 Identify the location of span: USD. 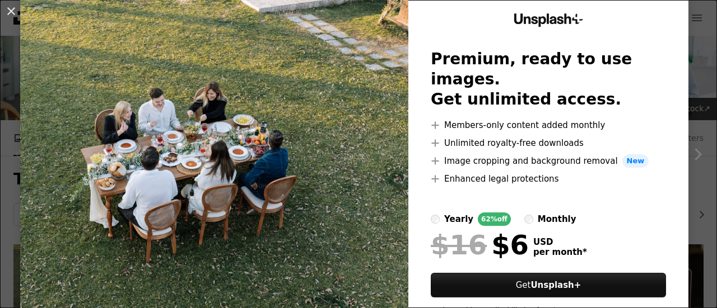
(560, 242).